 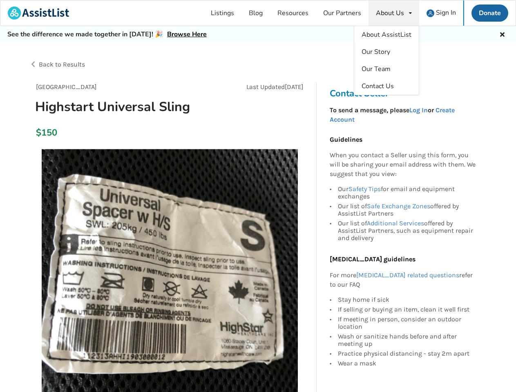 What do you see at coordinates (376, 69) in the screenshot?
I see `span: Our Team` at bounding box center [376, 69].